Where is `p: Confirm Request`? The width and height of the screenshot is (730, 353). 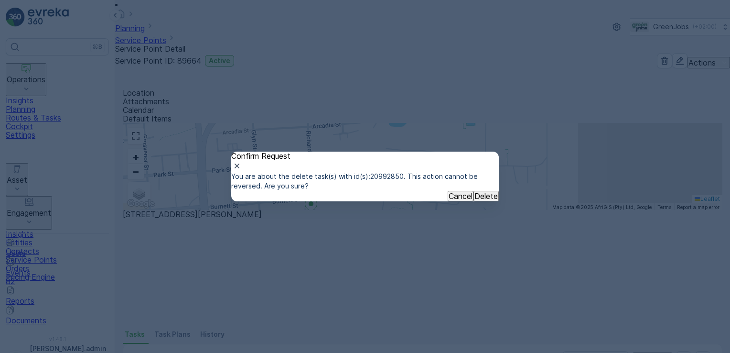
p: Confirm Request is located at coordinates (365, 156).